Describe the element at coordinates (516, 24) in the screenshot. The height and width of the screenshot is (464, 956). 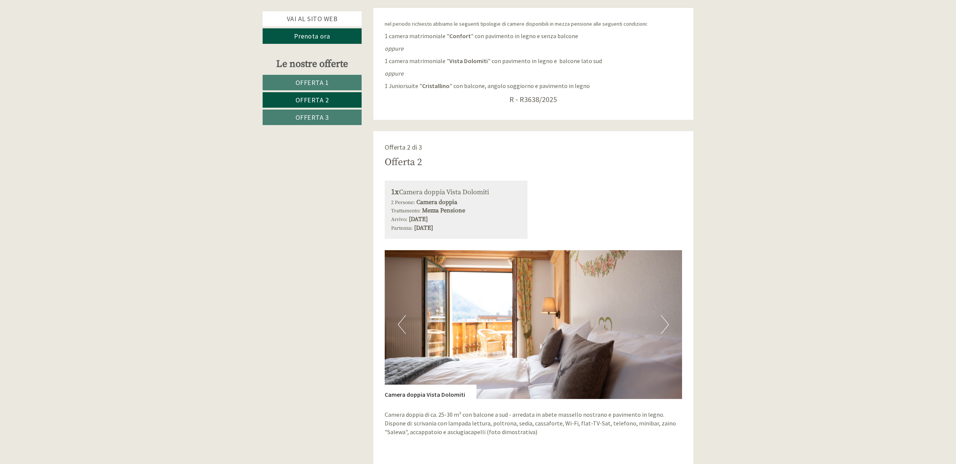
I see `span: nel periodo richiesto abbiamo le seguenti tipologie di camere disponibili in mezza pensione alle ...` at that location.